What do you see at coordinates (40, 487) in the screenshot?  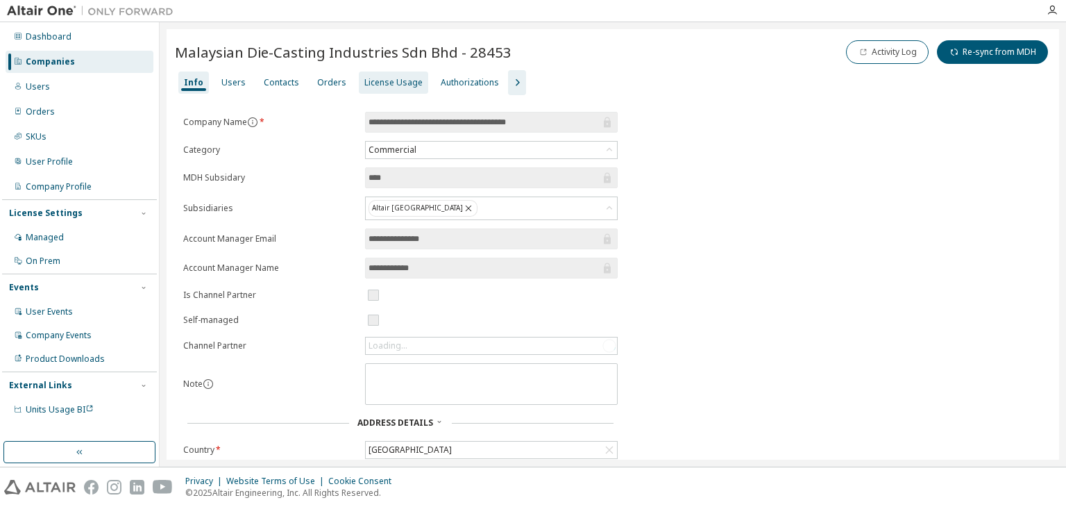 I see `img: altair_logo.svg` at bounding box center [40, 487].